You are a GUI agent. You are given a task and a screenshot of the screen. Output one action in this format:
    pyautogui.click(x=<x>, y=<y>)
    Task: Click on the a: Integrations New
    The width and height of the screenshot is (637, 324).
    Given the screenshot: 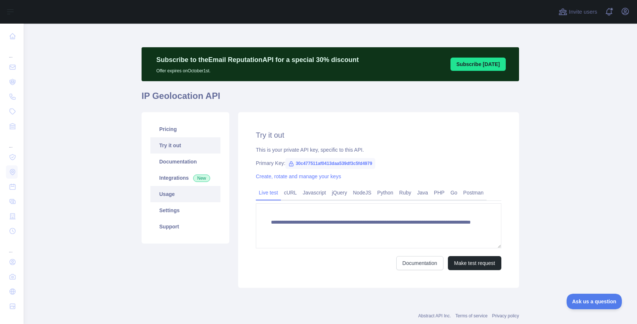 What is the action you would take?
    pyautogui.click(x=186, y=178)
    